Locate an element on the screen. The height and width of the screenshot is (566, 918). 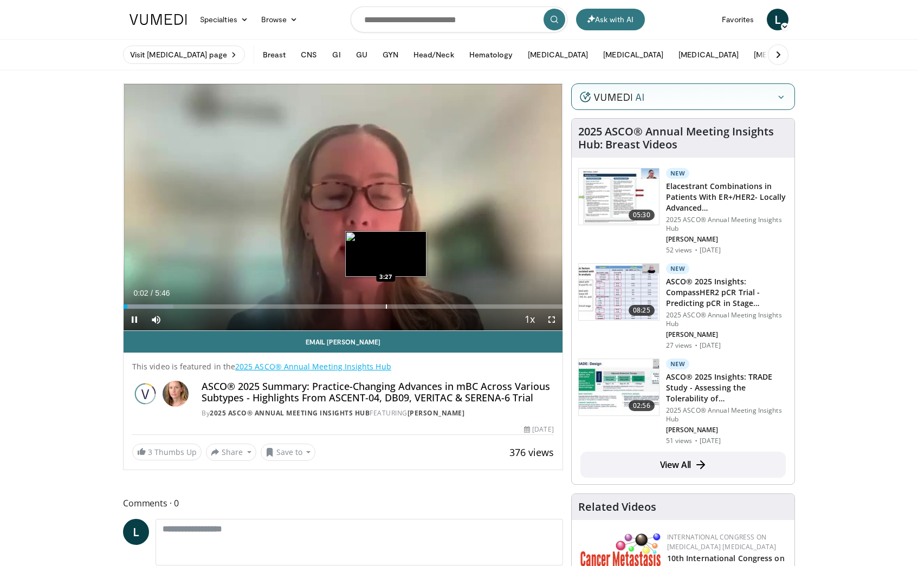
a: Browse is located at coordinates (280, 20).